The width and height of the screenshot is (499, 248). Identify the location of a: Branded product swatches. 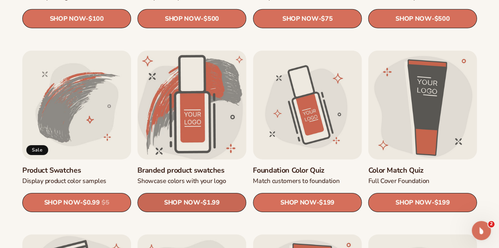
(192, 170).